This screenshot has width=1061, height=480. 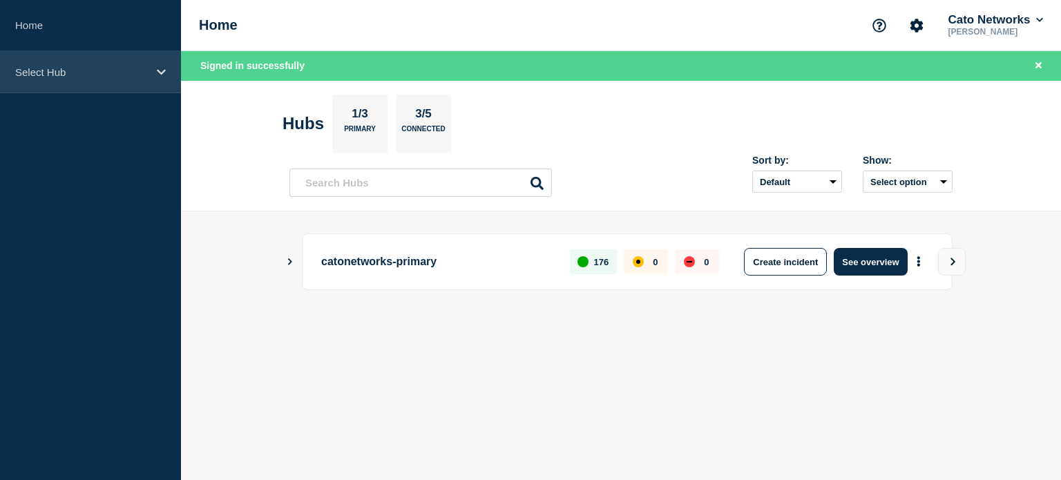 I want to click on p: Primary, so click(x=360, y=132).